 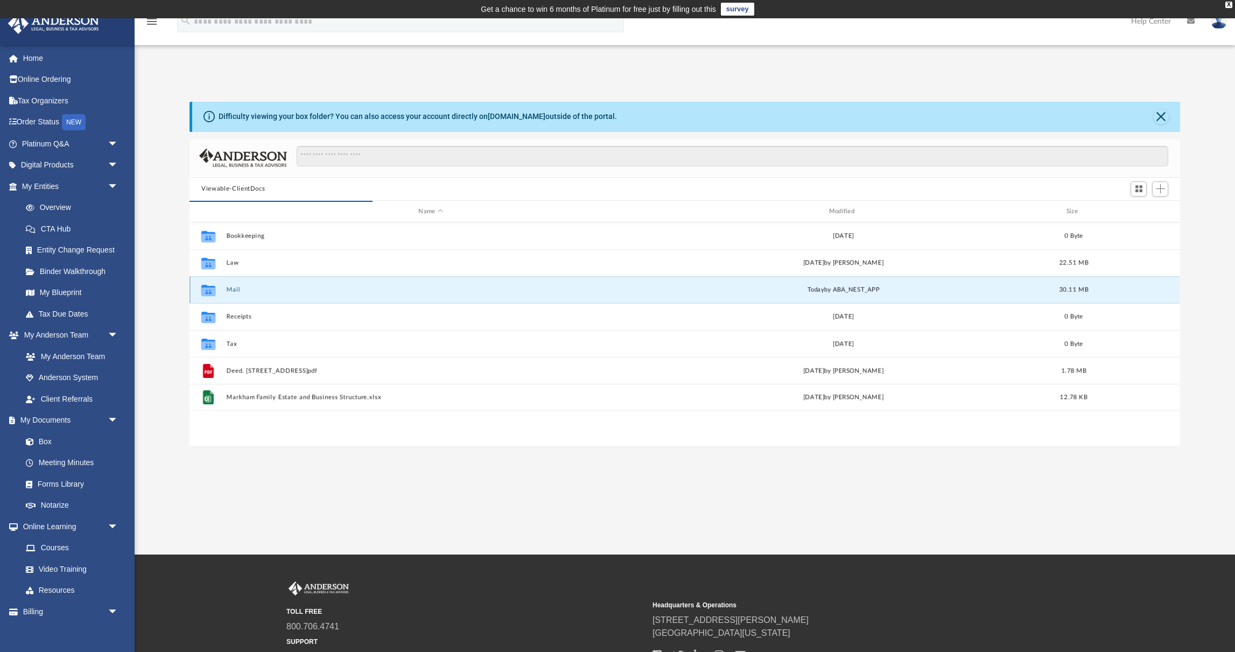 I want to click on input: Search files and folders, so click(x=732, y=156).